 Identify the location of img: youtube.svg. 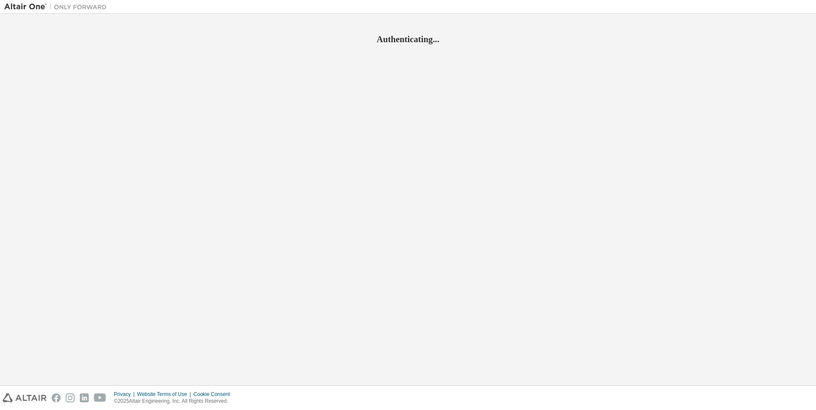
(100, 398).